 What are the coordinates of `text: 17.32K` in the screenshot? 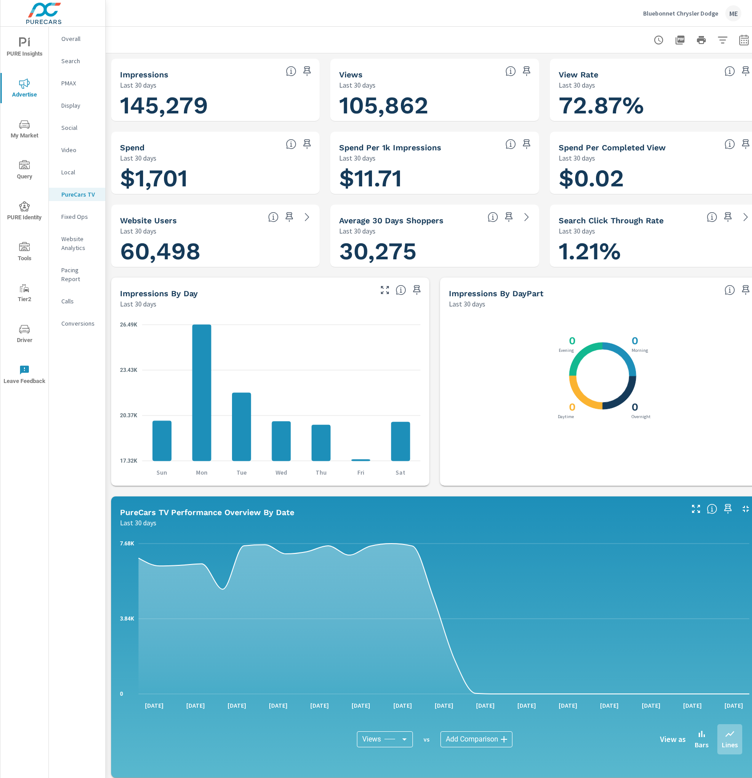 It's located at (128, 461).